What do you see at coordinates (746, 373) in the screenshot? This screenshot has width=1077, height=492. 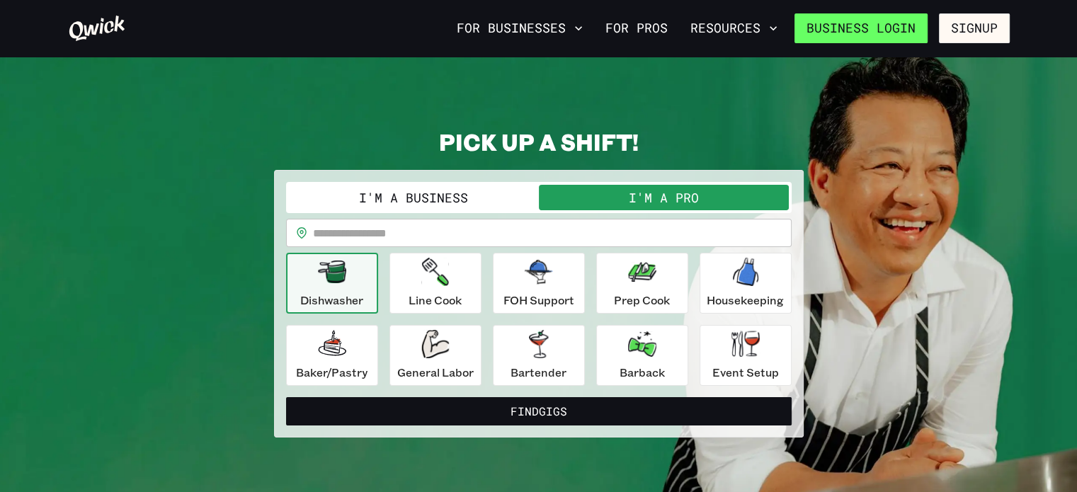 I see `p: Event Setup` at bounding box center [746, 373].